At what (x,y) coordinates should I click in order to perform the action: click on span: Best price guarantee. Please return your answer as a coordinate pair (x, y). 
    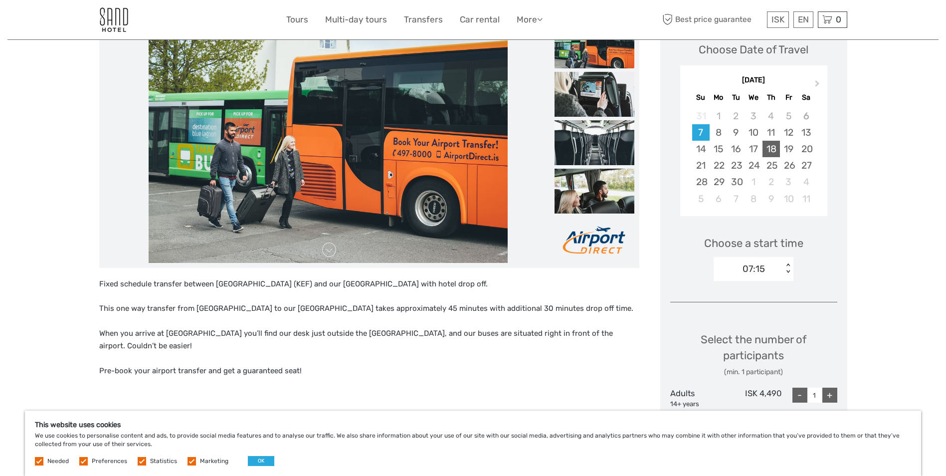
    Looking at the image, I should click on (712, 19).